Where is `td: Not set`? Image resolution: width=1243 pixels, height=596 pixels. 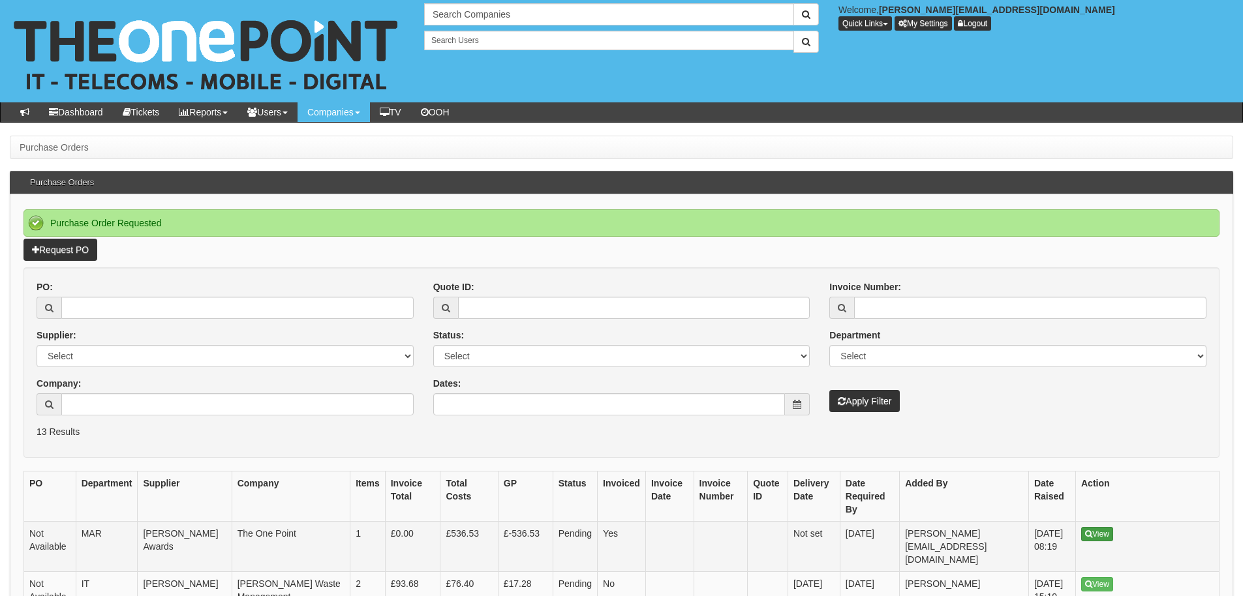
td: Not set is located at coordinates (814, 546).